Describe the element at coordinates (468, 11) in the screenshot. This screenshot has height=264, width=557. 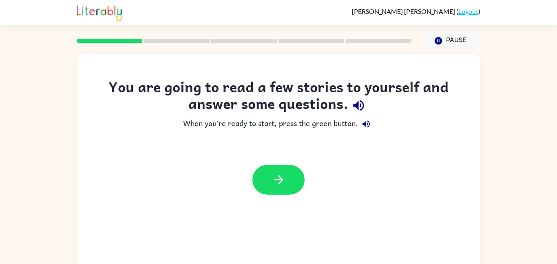
I see `a: Logout` at that location.